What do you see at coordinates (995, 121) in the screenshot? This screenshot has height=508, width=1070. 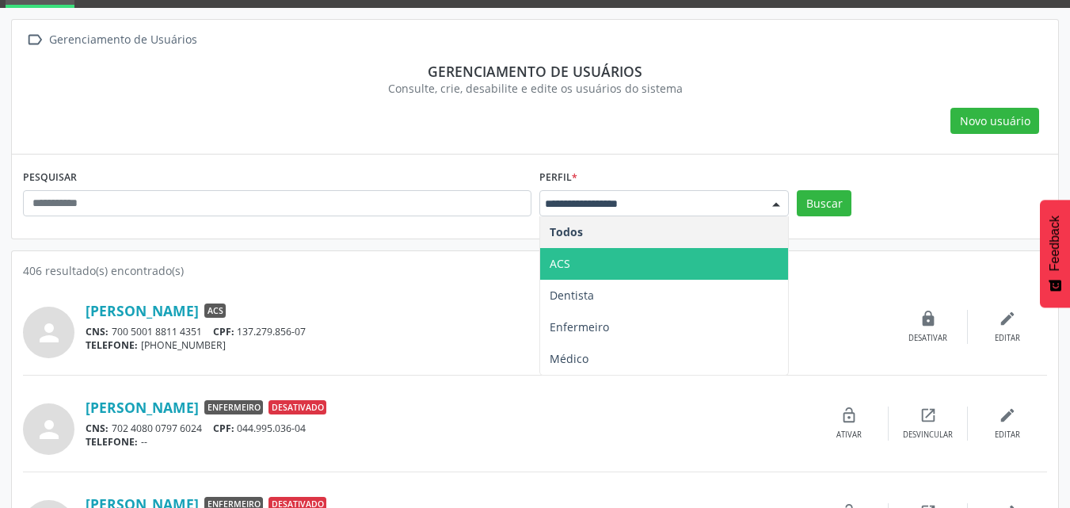 I see `button: Novo usuário` at bounding box center [995, 121].